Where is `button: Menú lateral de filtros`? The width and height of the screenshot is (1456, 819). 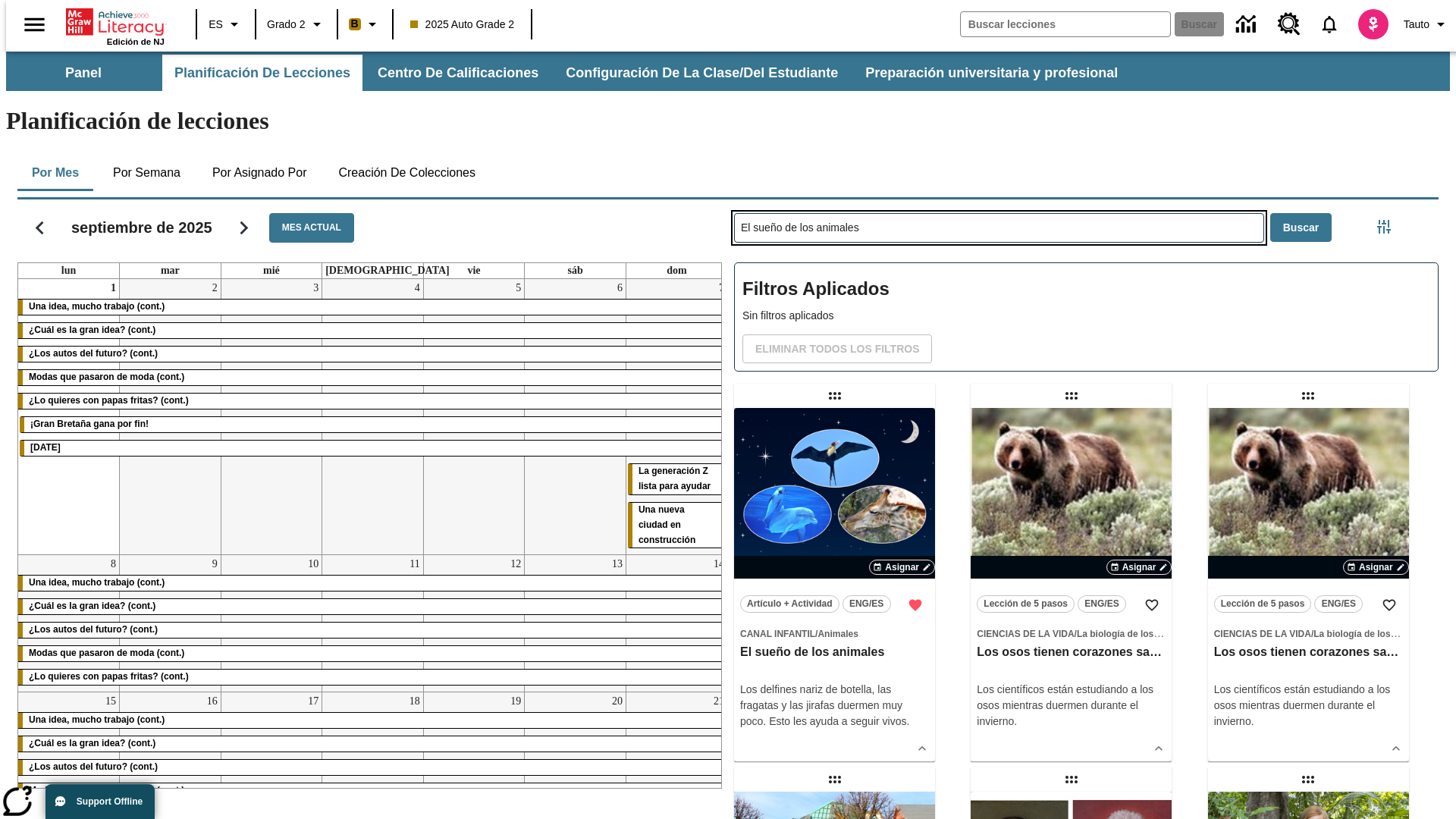 button: Menú lateral de filtros is located at coordinates (1384, 227).